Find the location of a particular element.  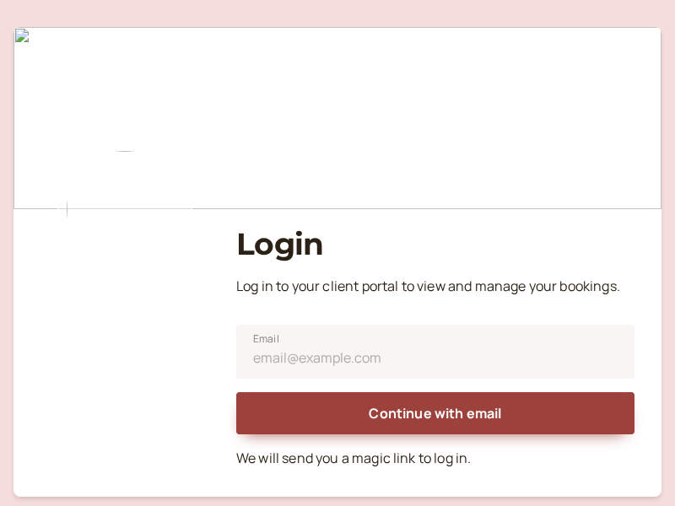

button: Continue with email is located at coordinates (435, 413).